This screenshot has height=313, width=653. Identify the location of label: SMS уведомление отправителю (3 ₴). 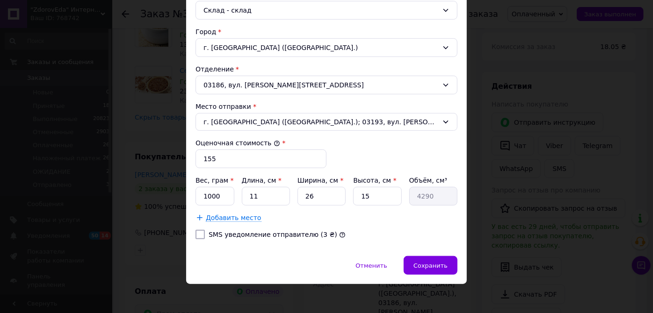
(273, 235).